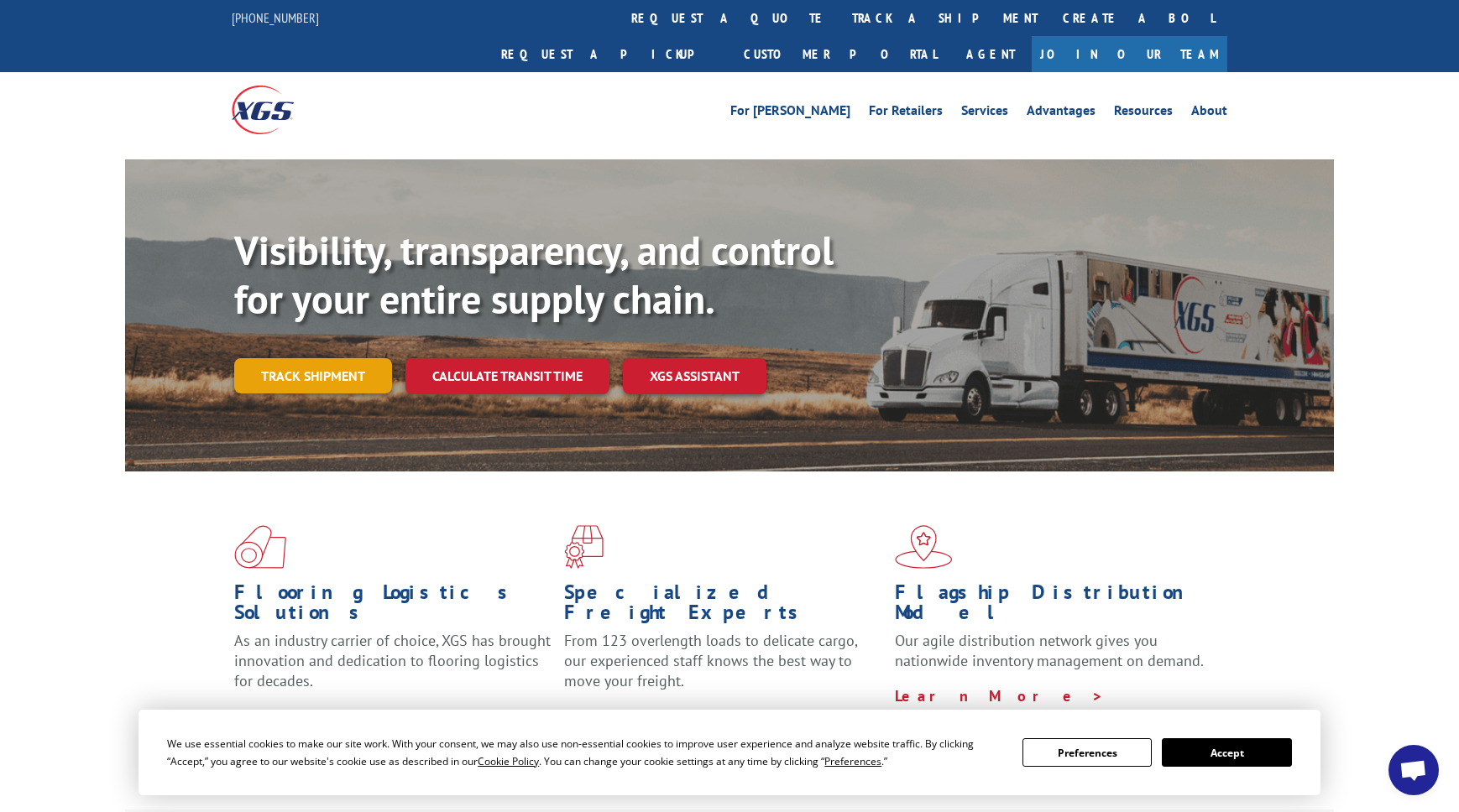 The height and width of the screenshot is (812, 1459). I want to click on a: Calculate transit time, so click(507, 376).